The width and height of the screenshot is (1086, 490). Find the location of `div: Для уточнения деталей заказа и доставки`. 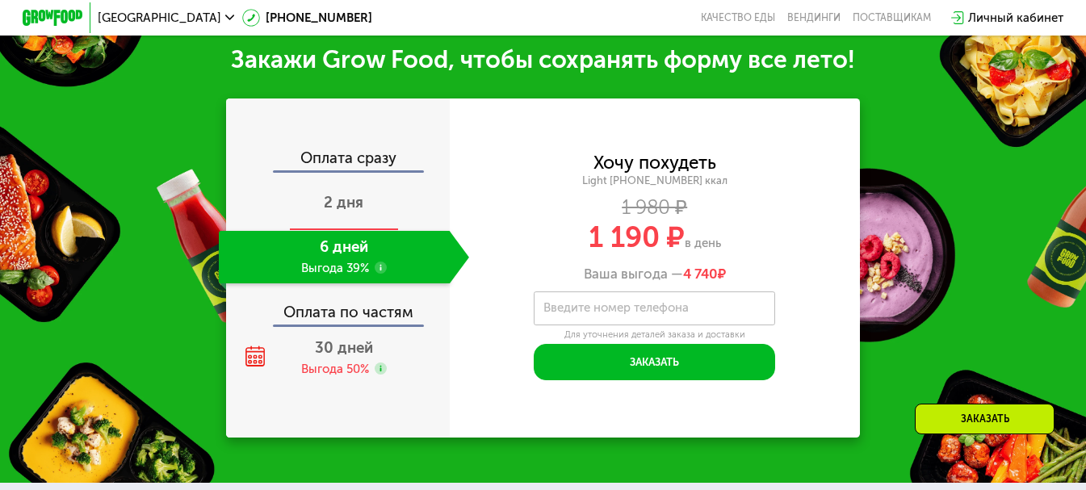

div: Для уточнения деталей заказа и доставки is located at coordinates (654, 334).